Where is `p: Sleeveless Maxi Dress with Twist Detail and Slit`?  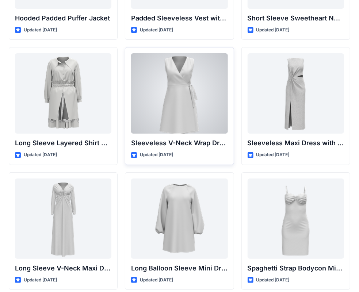 p: Sleeveless Maxi Dress with Twist Detail and Slit is located at coordinates (296, 143).